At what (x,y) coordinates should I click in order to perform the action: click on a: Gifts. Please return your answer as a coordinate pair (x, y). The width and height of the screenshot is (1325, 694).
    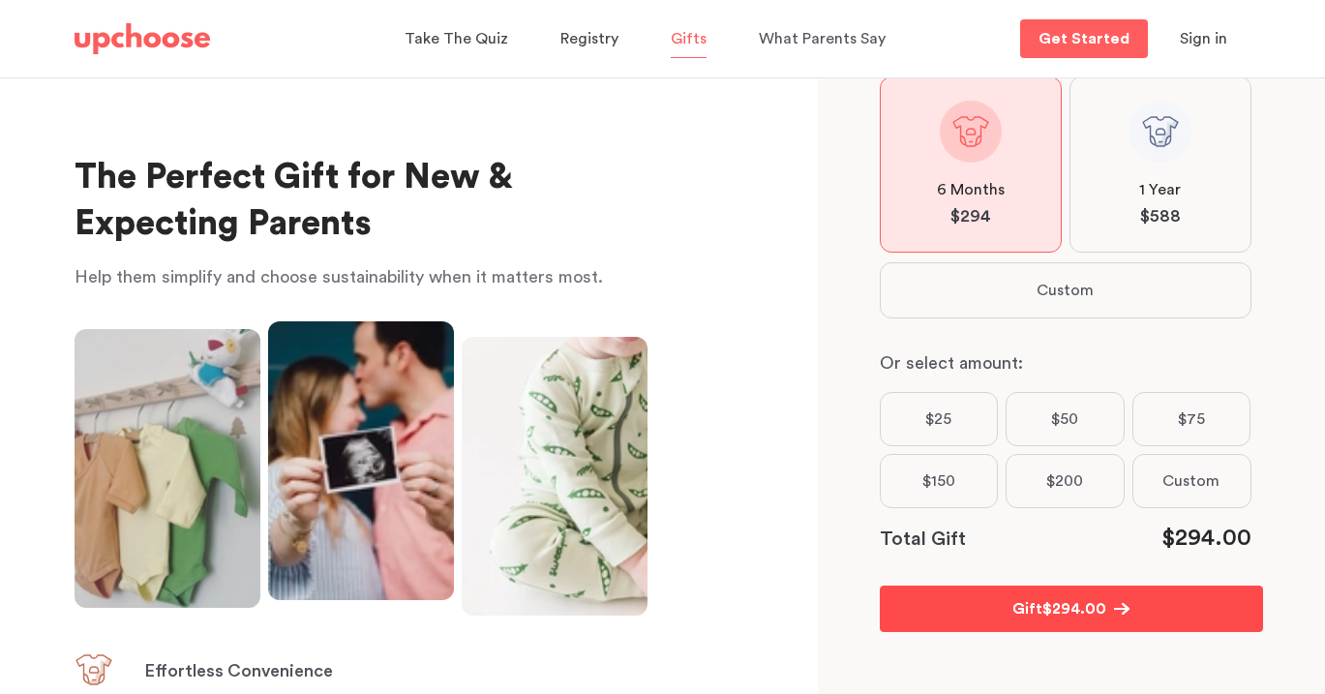
    Looking at the image, I should click on (691, 39).